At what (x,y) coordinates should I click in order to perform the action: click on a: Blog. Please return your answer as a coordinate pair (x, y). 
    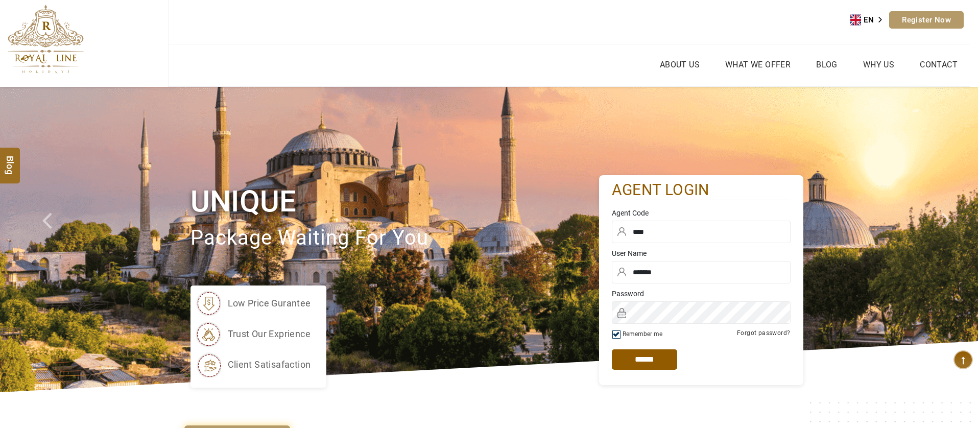
    Looking at the image, I should click on (827, 64).